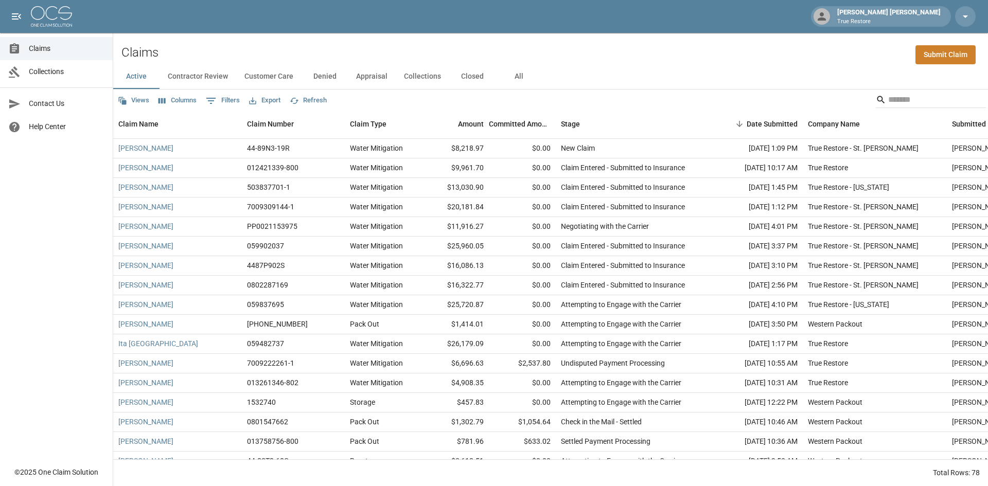 Image resolution: width=988 pixels, height=486 pixels. What do you see at coordinates (273, 383) in the screenshot?
I see `div: 013261346-802` at bounding box center [273, 383].